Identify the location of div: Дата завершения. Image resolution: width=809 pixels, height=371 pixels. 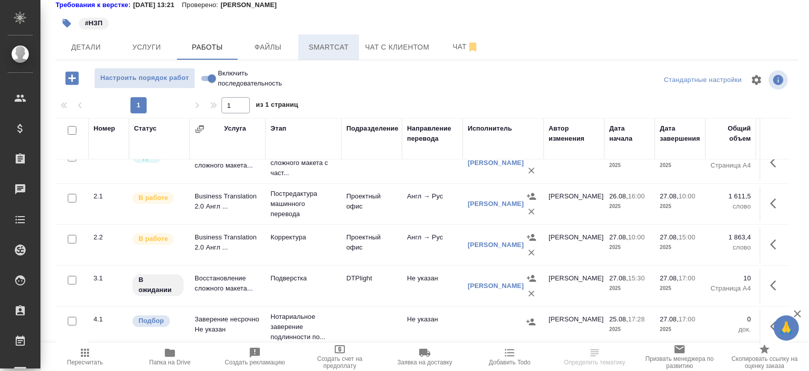
(680, 133).